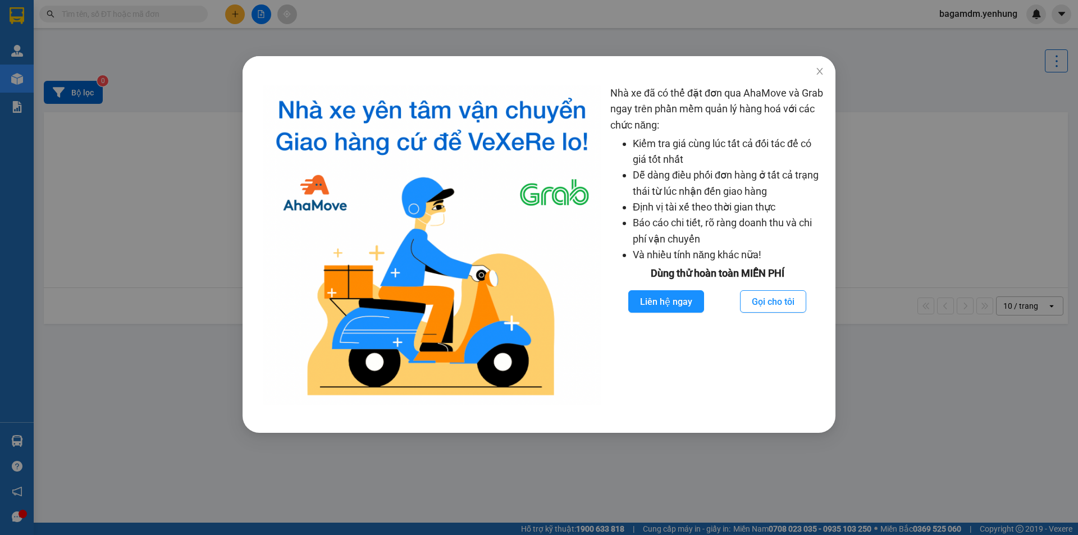 The height and width of the screenshot is (535, 1078). I want to click on li: Dễ dàng điều phối đơn hàng ở tất cả trạng thái từ lúc nhận đến giao hàng, so click(728, 183).